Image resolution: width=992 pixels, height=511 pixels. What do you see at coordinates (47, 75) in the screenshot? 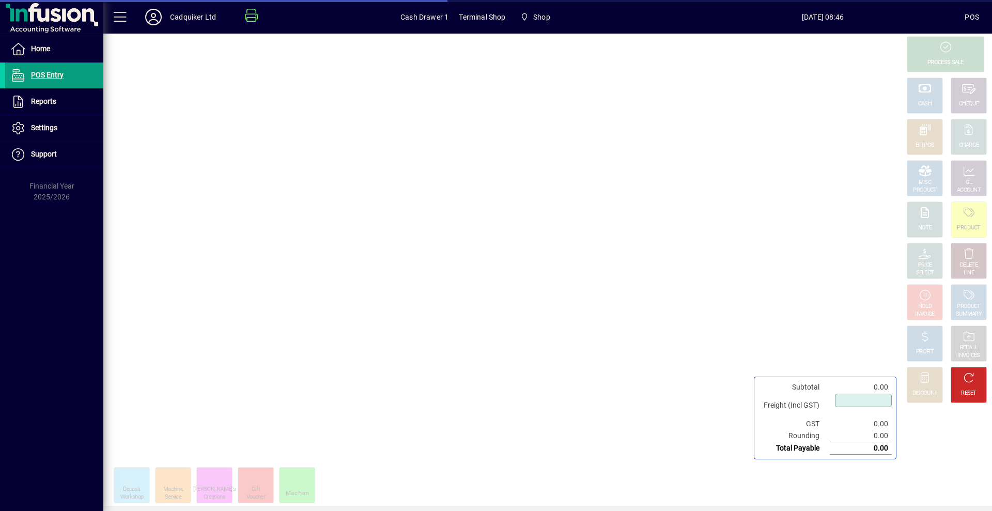
I see `span: POS Entry` at bounding box center [47, 75].